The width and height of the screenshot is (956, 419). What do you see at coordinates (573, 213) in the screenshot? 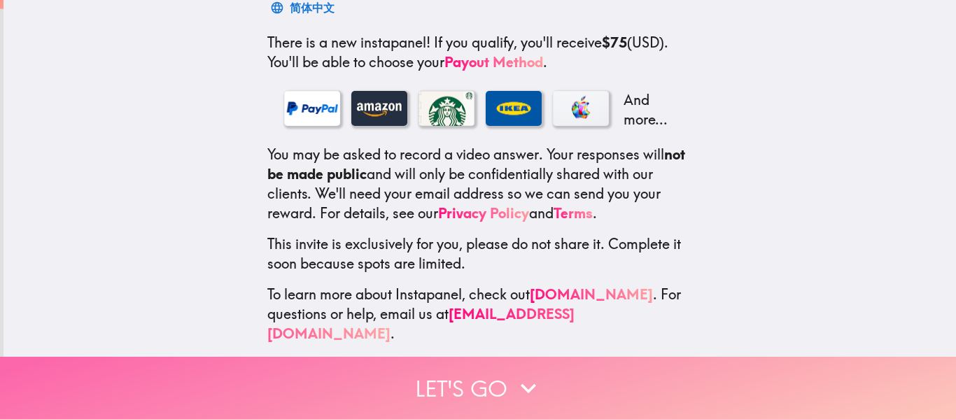
I see `a: Terms` at bounding box center [573, 213].